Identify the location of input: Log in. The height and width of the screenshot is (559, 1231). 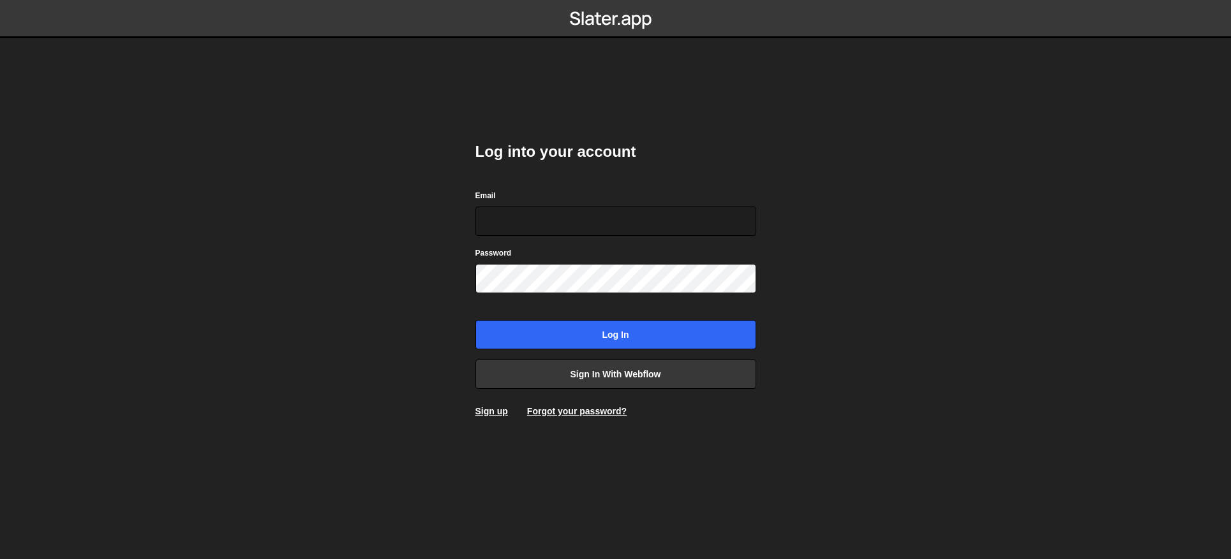
(616, 335).